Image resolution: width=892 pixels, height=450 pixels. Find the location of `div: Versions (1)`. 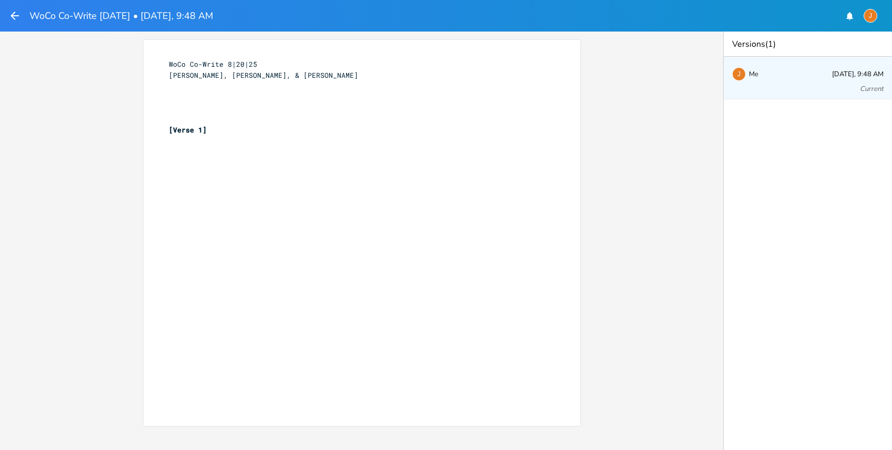

div: Versions (1) is located at coordinates (808, 44).